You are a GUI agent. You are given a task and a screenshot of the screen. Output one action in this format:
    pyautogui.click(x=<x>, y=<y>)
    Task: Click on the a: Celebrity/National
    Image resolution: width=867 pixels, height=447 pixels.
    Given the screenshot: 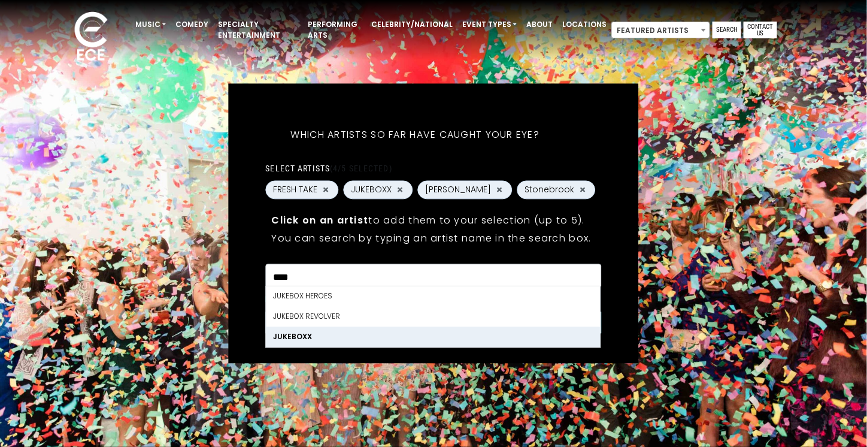 What is the action you would take?
    pyautogui.click(x=412, y=25)
    